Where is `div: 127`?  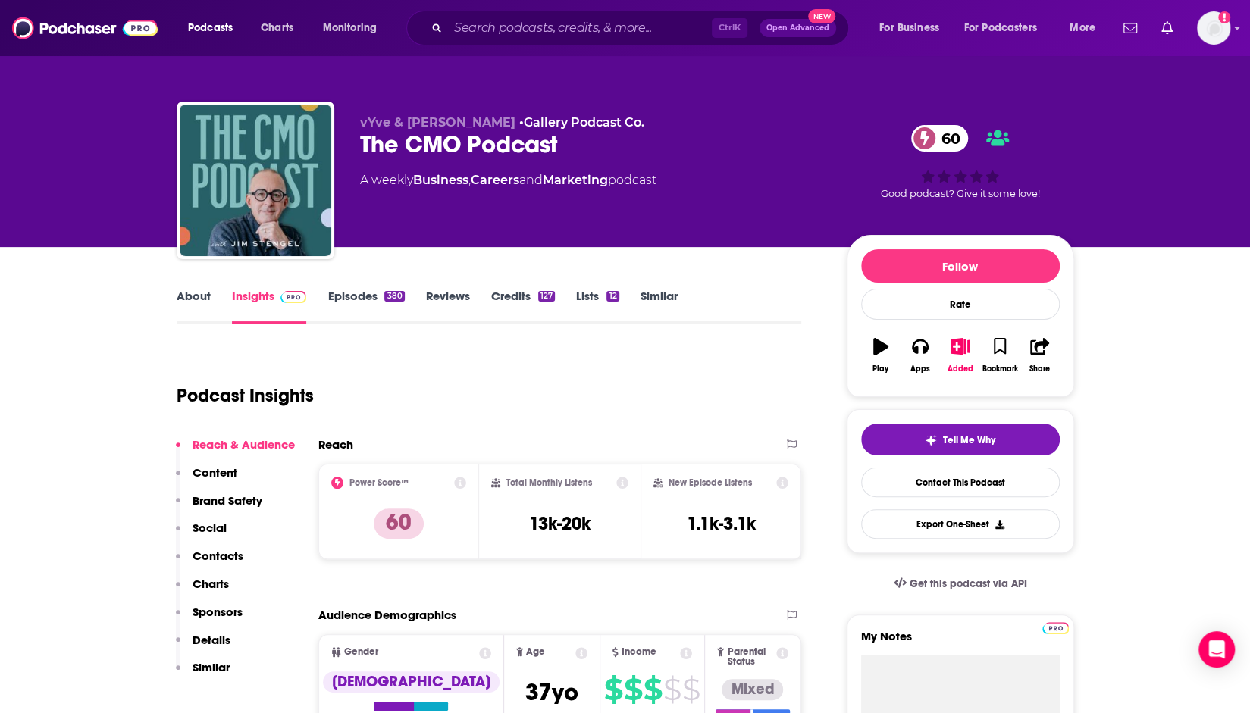
div: 127 is located at coordinates (547, 296).